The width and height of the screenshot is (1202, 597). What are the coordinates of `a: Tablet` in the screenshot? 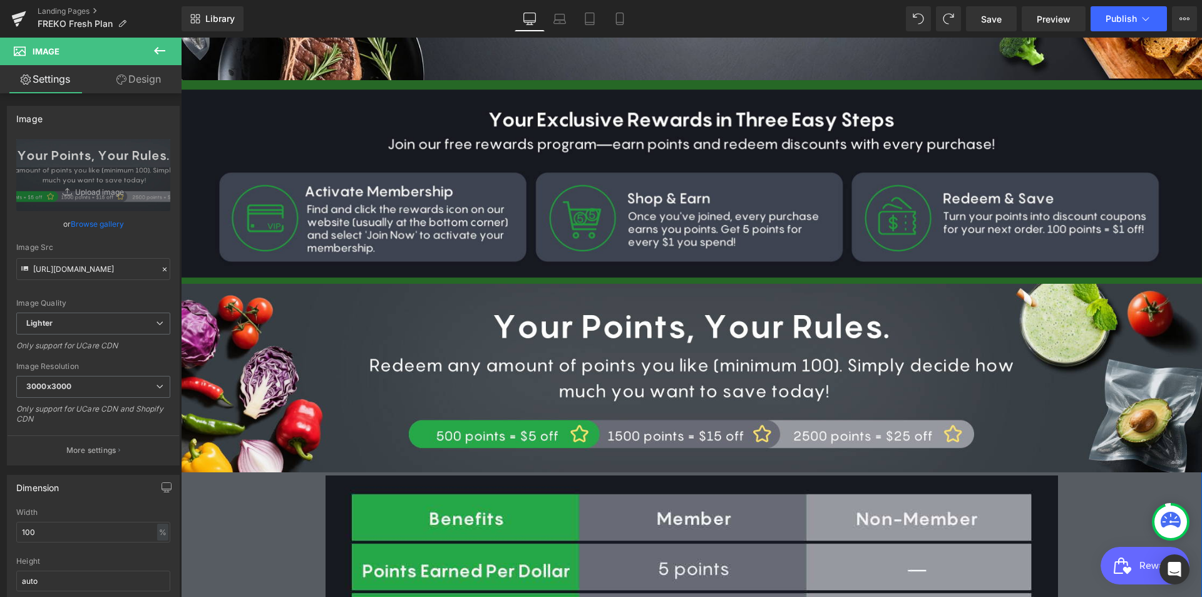 It's located at (590, 19).